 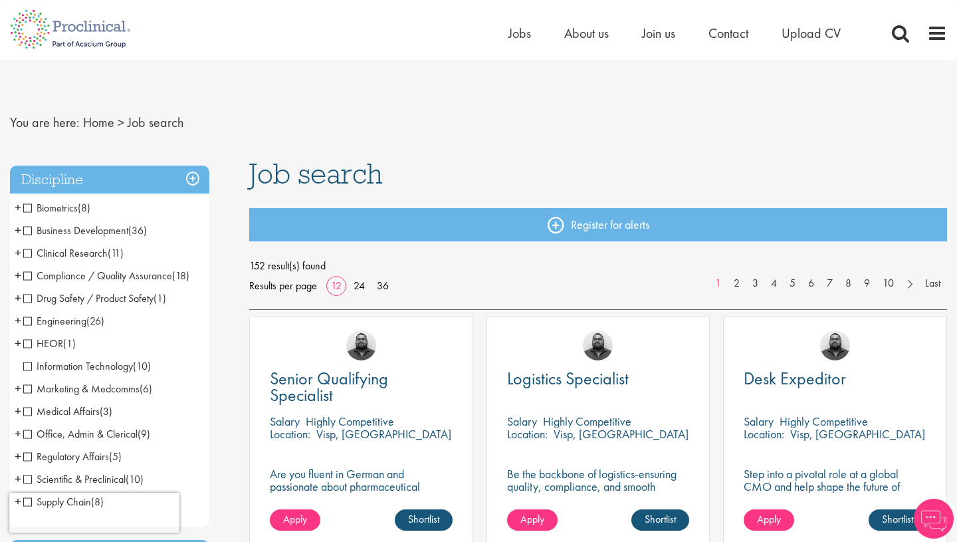 What do you see at coordinates (88, 388) in the screenshot?
I see `span: Marketing & Medcomms` at bounding box center [88, 388].